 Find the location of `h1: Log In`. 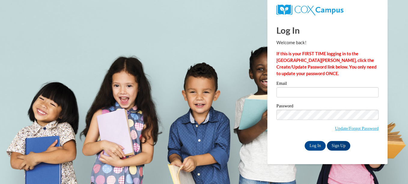

h1: Log In is located at coordinates (327, 30).